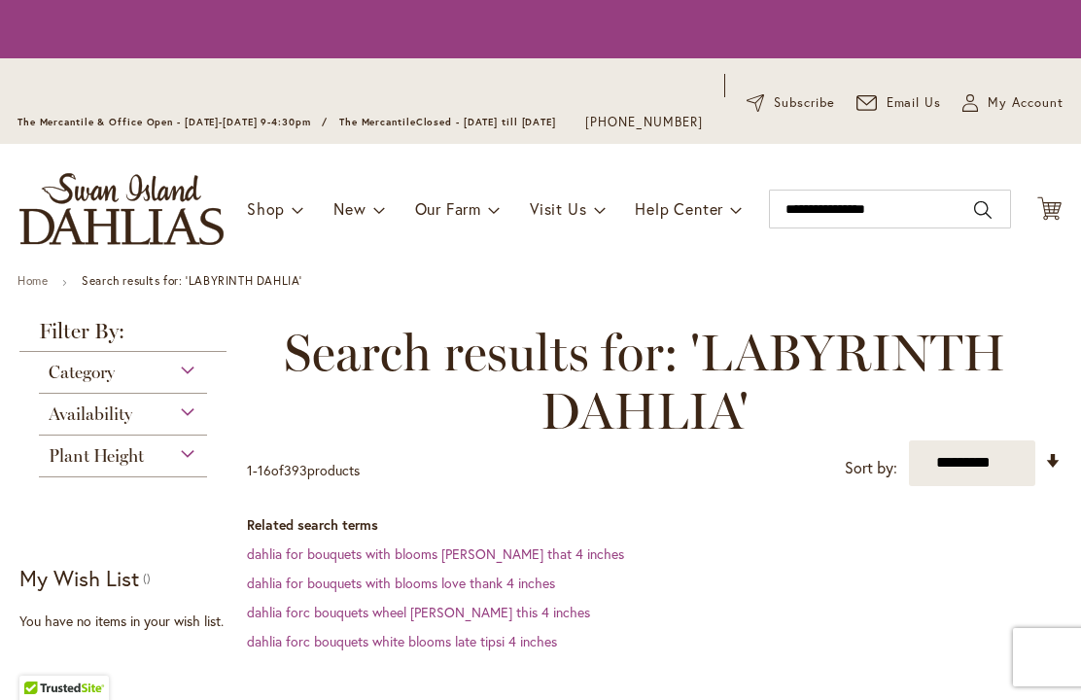  Describe the element at coordinates (127, 621) in the screenshot. I see `div: You have no items in your wish list.` at that location.